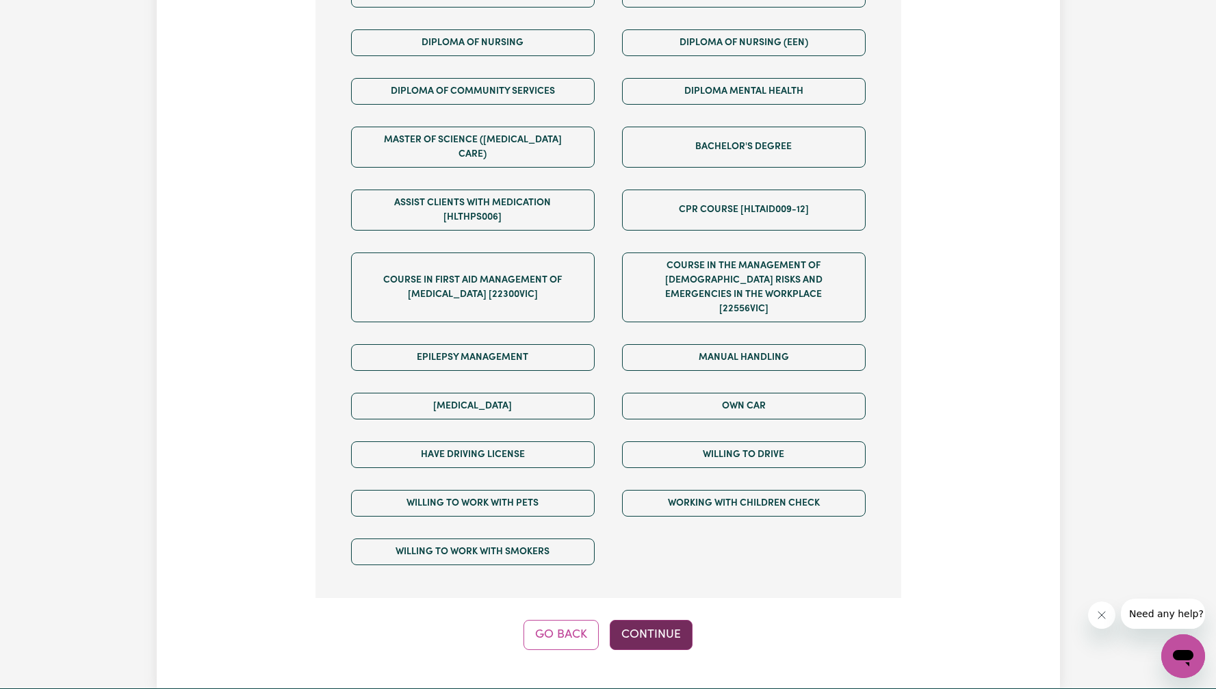 The image size is (1216, 689). Describe the element at coordinates (473, 91) in the screenshot. I see `button: Diploma of Community Services` at that location.